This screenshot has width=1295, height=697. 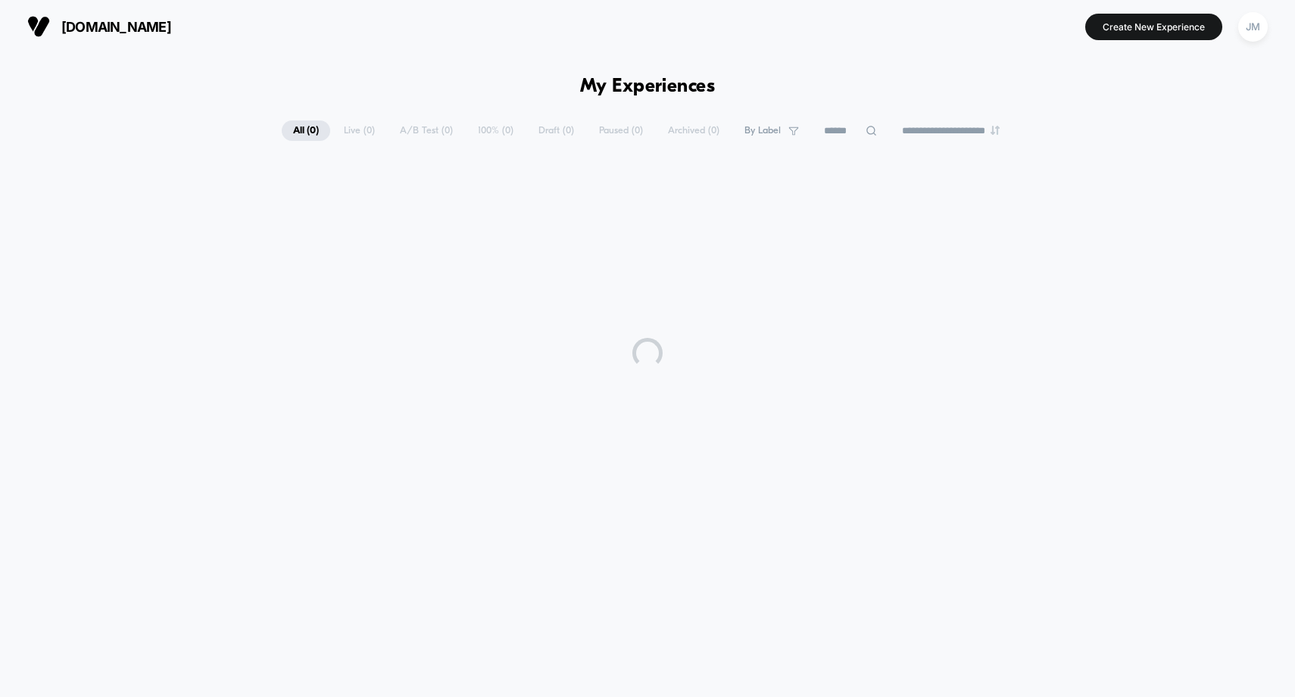 I want to click on button: Create New Experience, so click(x=1154, y=27).